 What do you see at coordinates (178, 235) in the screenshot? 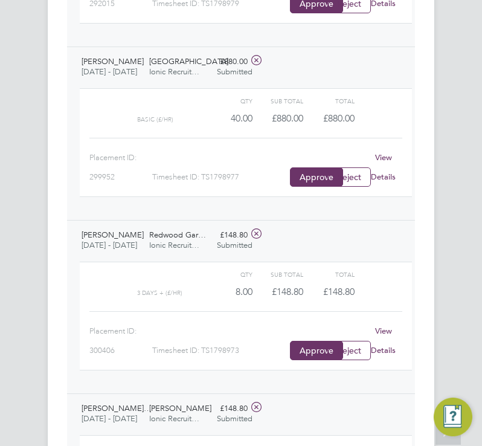
I see `span: Redwood Gar…` at bounding box center [178, 235].